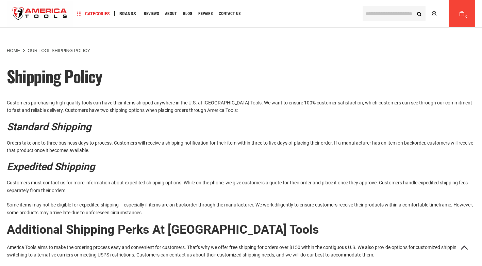  I want to click on span: Repairs, so click(206, 14).